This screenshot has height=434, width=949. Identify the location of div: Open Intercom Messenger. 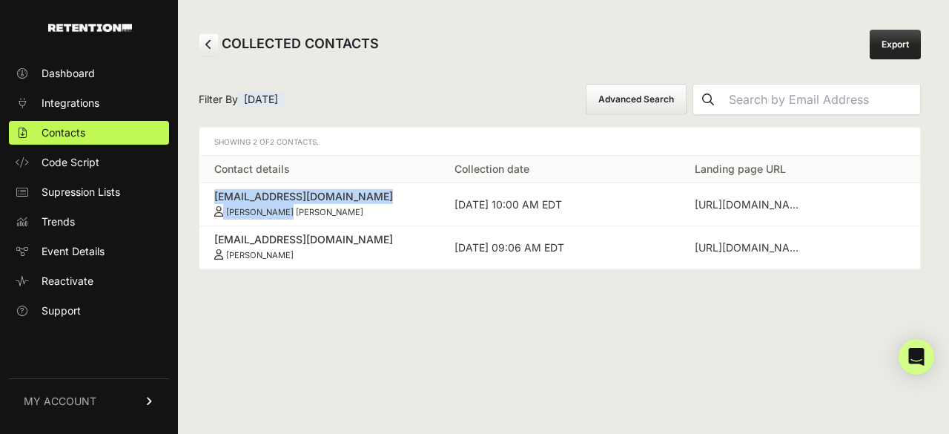
(916, 357).